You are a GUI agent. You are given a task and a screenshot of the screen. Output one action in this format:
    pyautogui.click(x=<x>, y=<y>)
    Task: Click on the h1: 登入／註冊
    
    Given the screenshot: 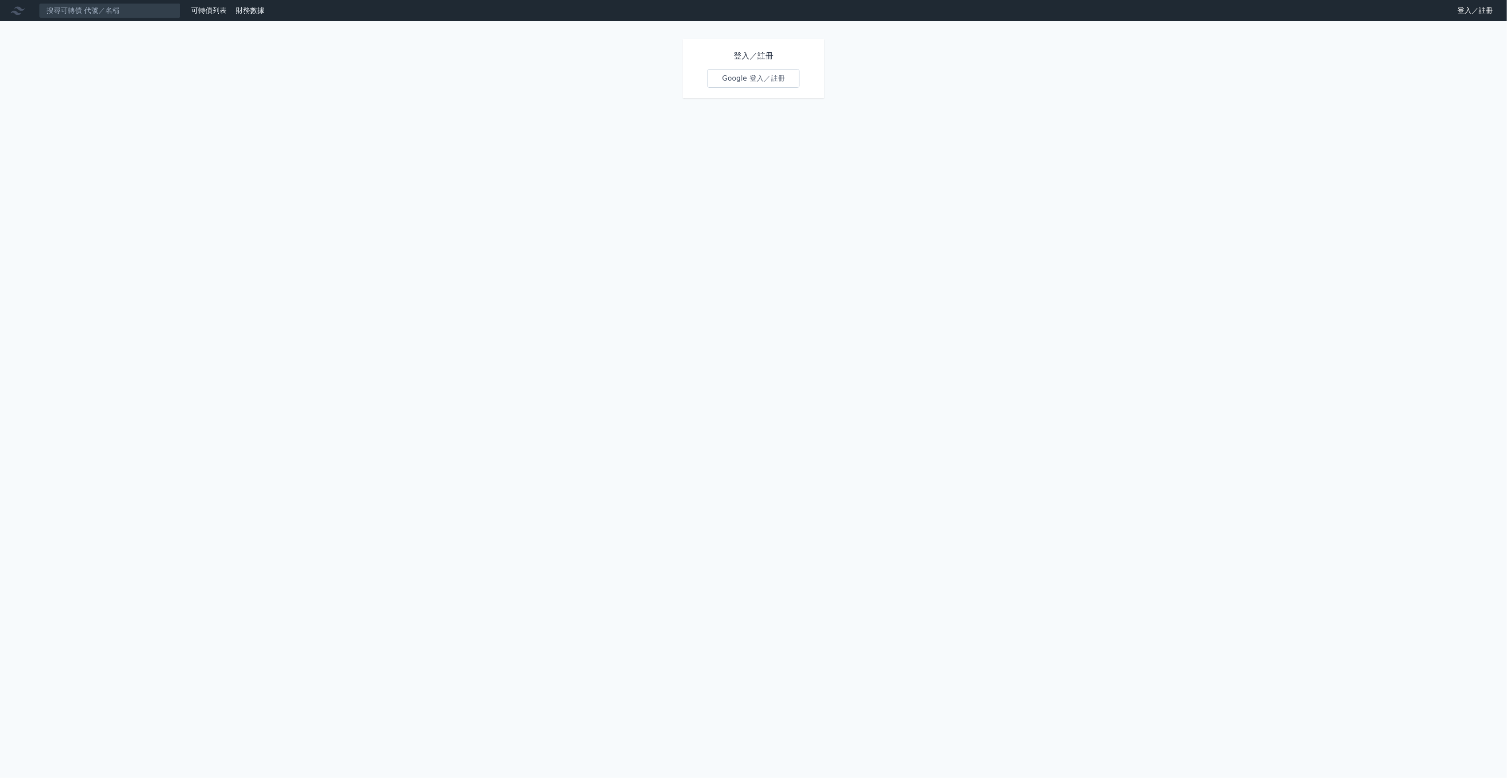 What is the action you would take?
    pyautogui.click(x=754, y=56)
    